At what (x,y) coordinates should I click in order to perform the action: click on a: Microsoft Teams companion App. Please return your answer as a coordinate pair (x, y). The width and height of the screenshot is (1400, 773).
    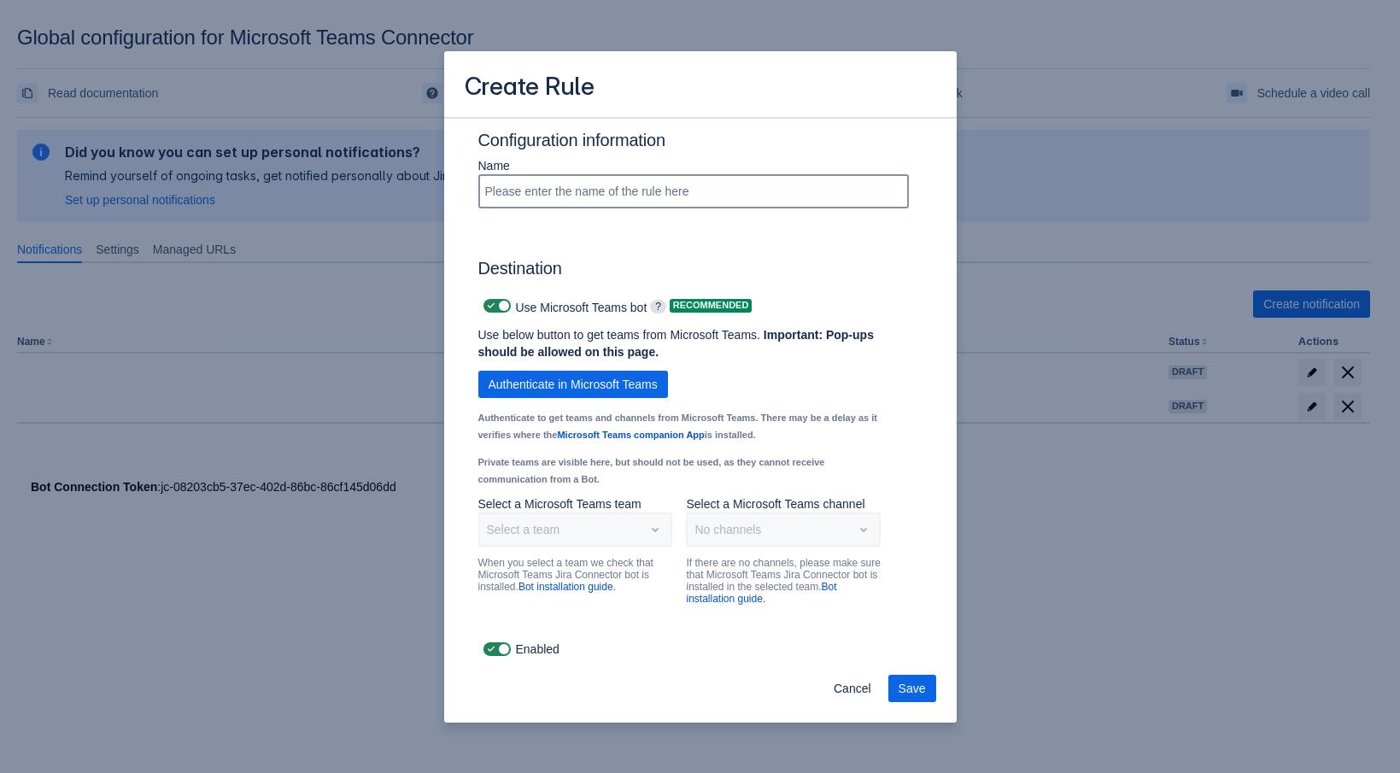
    Looking at the image, I should click on (630, 435).